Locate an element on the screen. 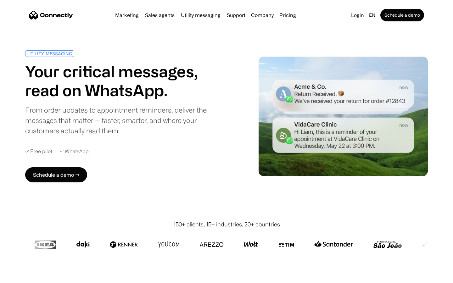 The height and width of the screenshot is (283, 453). a: Sales agents is located at coordinates (160, 15).